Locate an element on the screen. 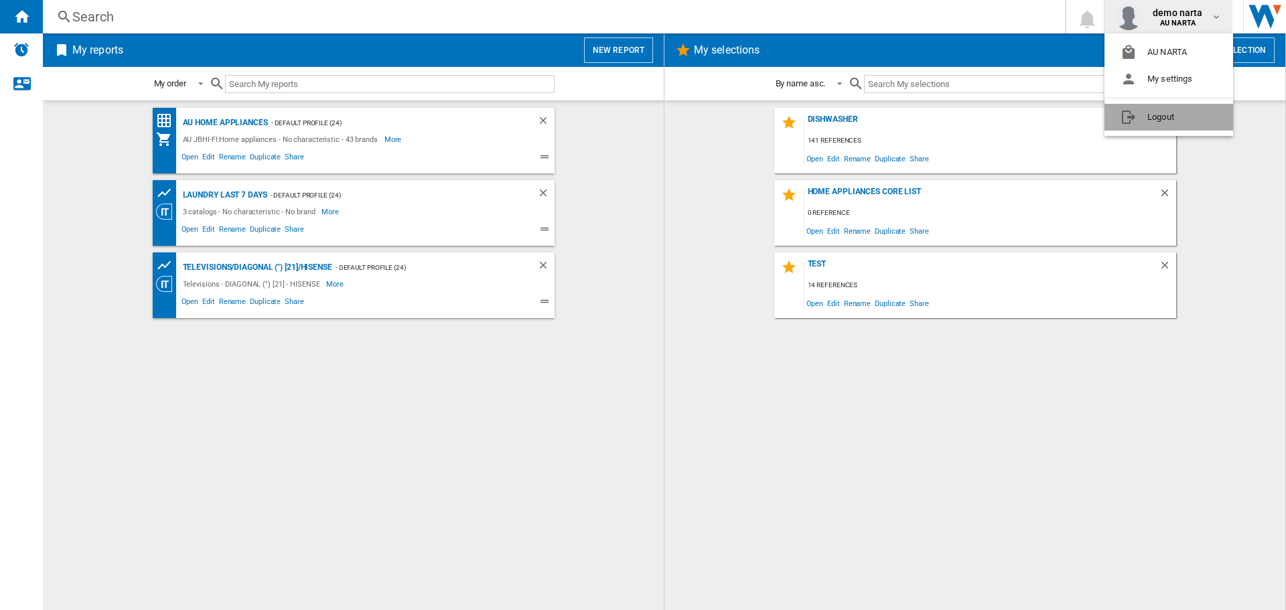  md-menu-item: My settings is located at coordinates (1169, 79).